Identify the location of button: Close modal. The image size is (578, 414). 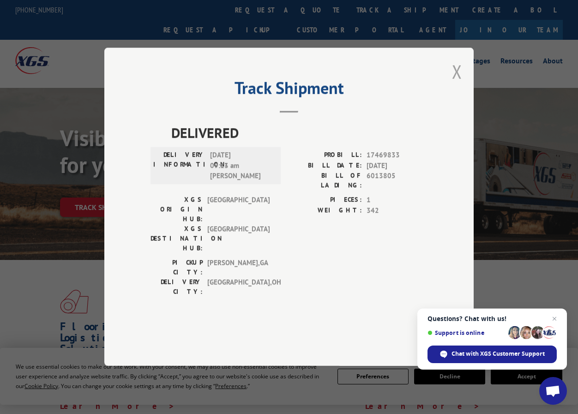
(457, 71).